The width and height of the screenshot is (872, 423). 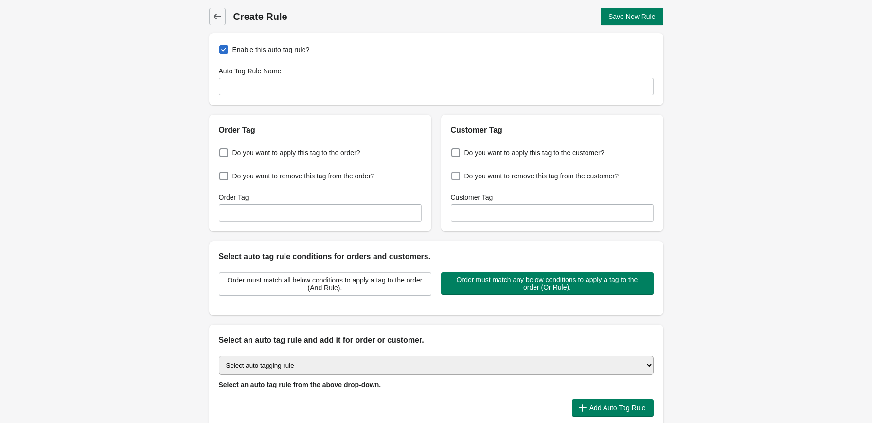 What do you see at coordinates (618, 408) in the screenshot?
I see `span: Add Auto Tag Rule` at bounding box center [618, 408].